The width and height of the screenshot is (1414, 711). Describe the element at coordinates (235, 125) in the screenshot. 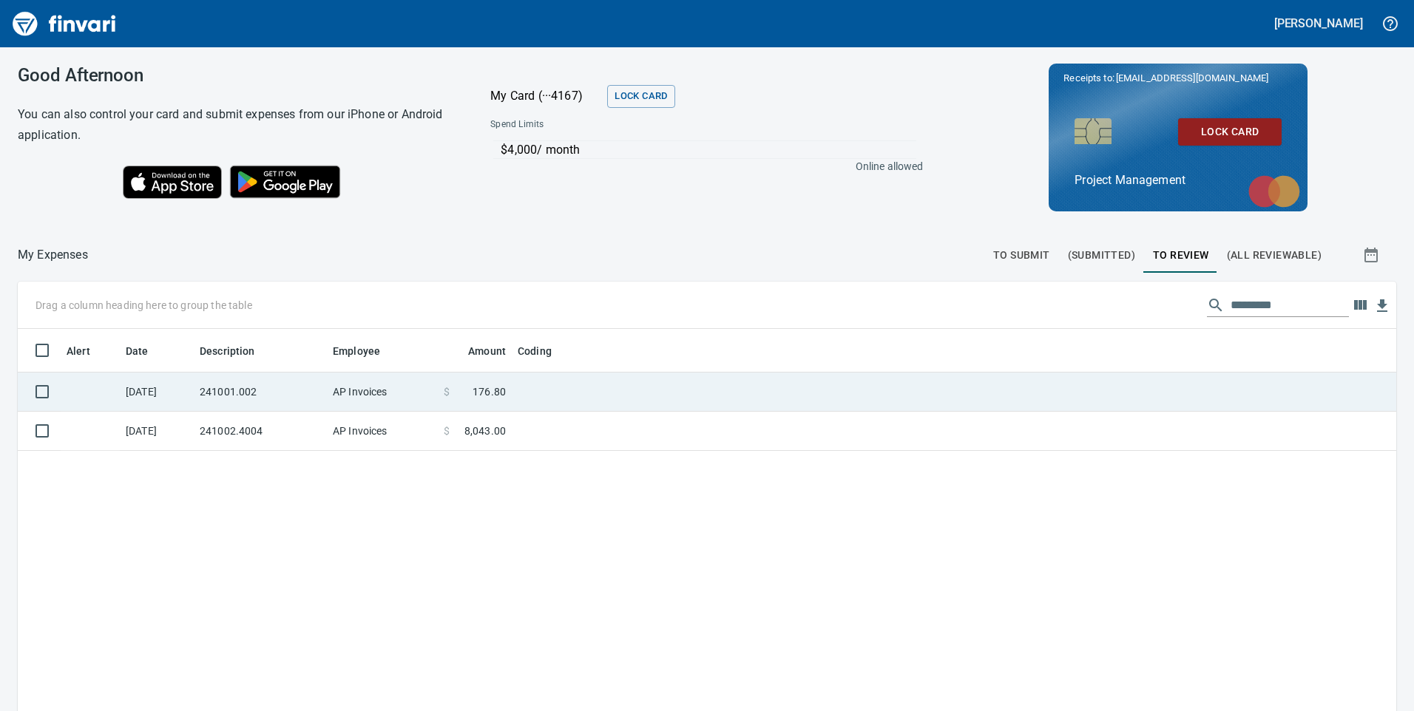

I see `h6: You can also control your card and submit expenses from our iPhone or Android application.` at that location.